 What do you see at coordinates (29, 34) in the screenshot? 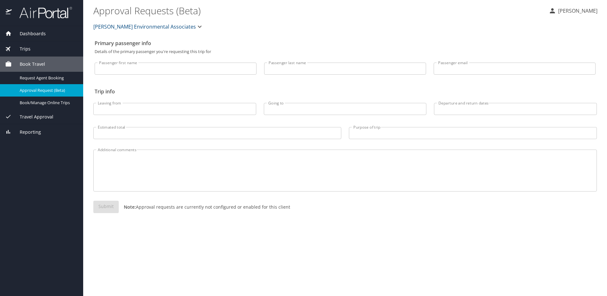
I see `span: Dashboards` at bounding box center [29, 34].